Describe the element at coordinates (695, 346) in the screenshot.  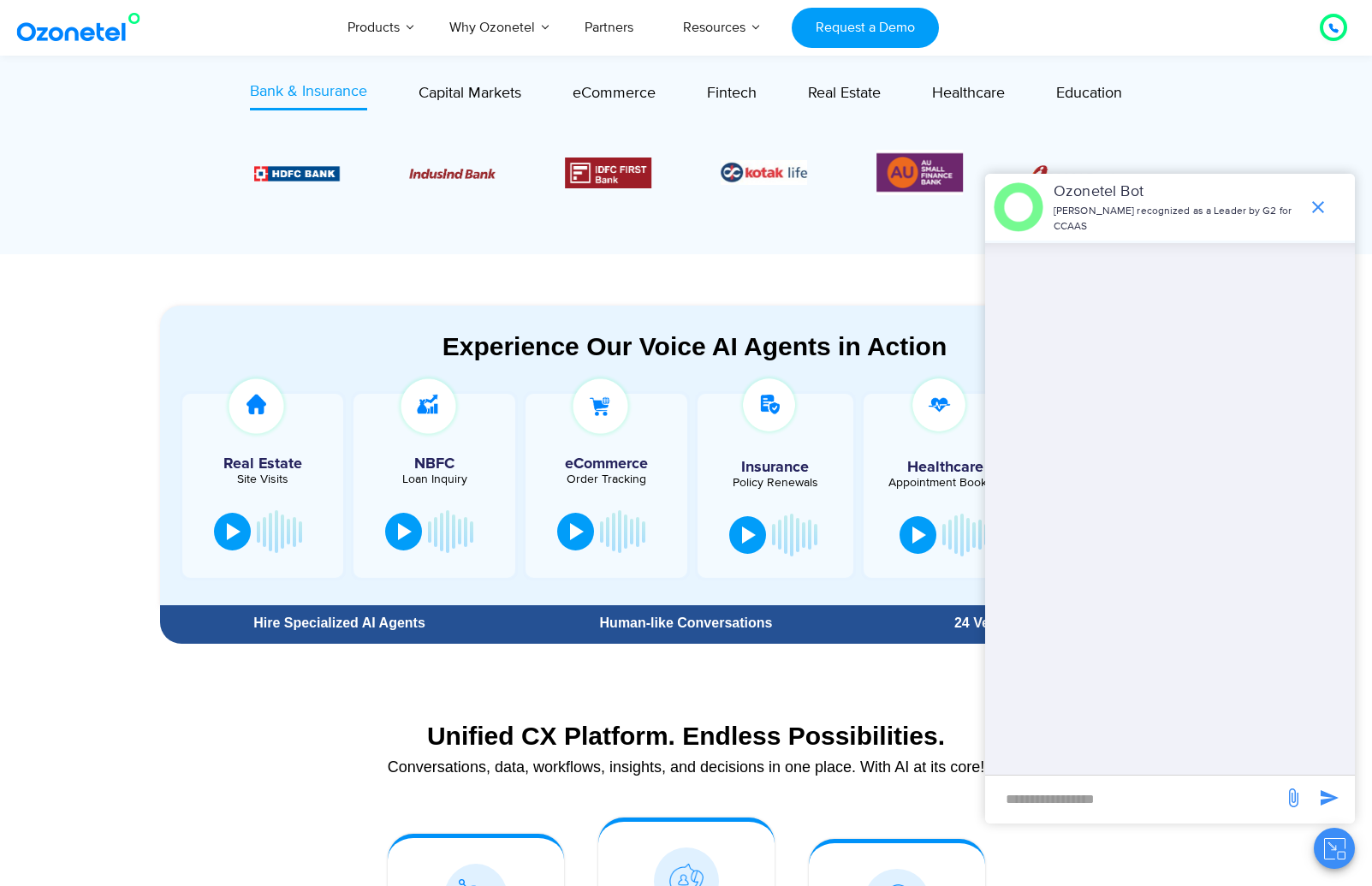
I see `div: Experience Our Voice AI Agents in Action` at that location.